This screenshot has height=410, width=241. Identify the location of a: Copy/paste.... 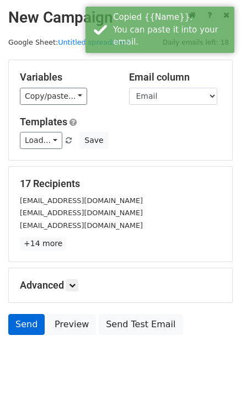
(53, 96).